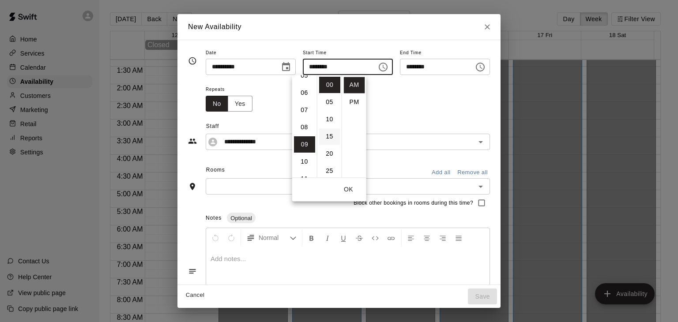  I want to click on li: 11 hours, so click(305, 179).